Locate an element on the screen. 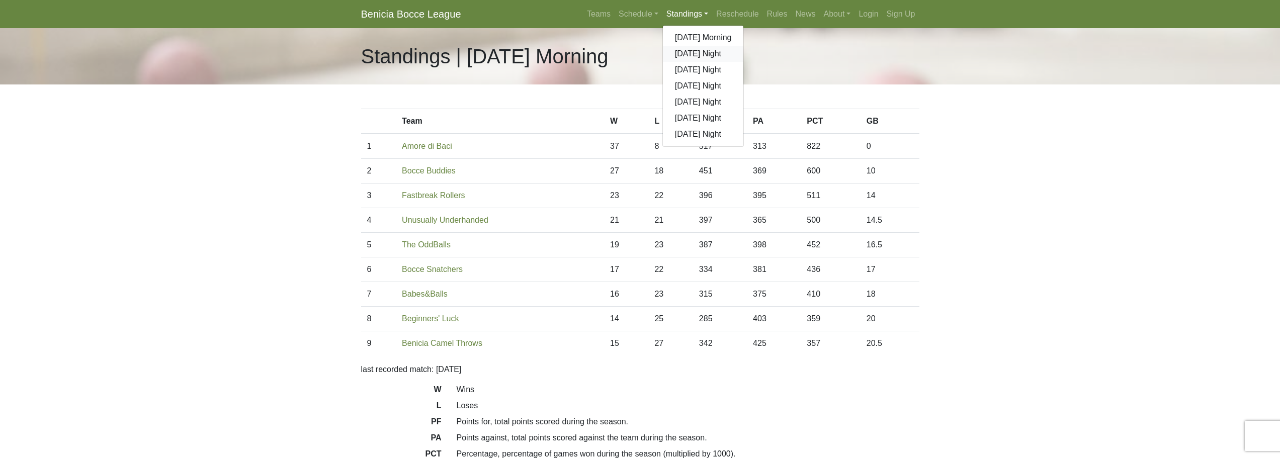 The image size is (1280, 458). dt: L is located at coordinates (401, 408).